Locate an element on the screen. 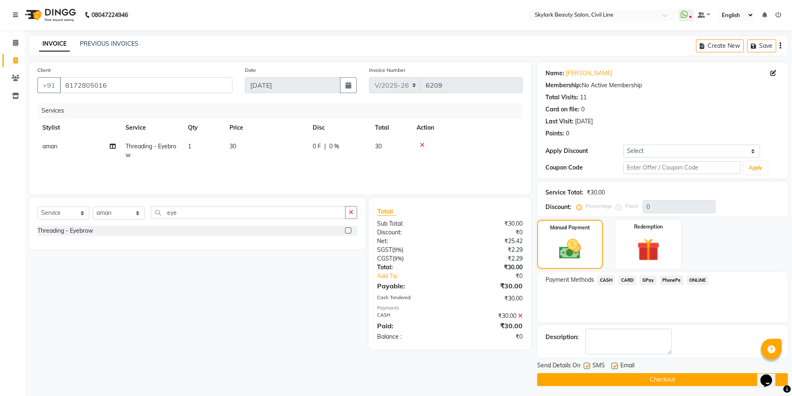 The height and width of the screenshot is (396, 792). span: Threading - Eyebrow is located at coordinates (151, 151).